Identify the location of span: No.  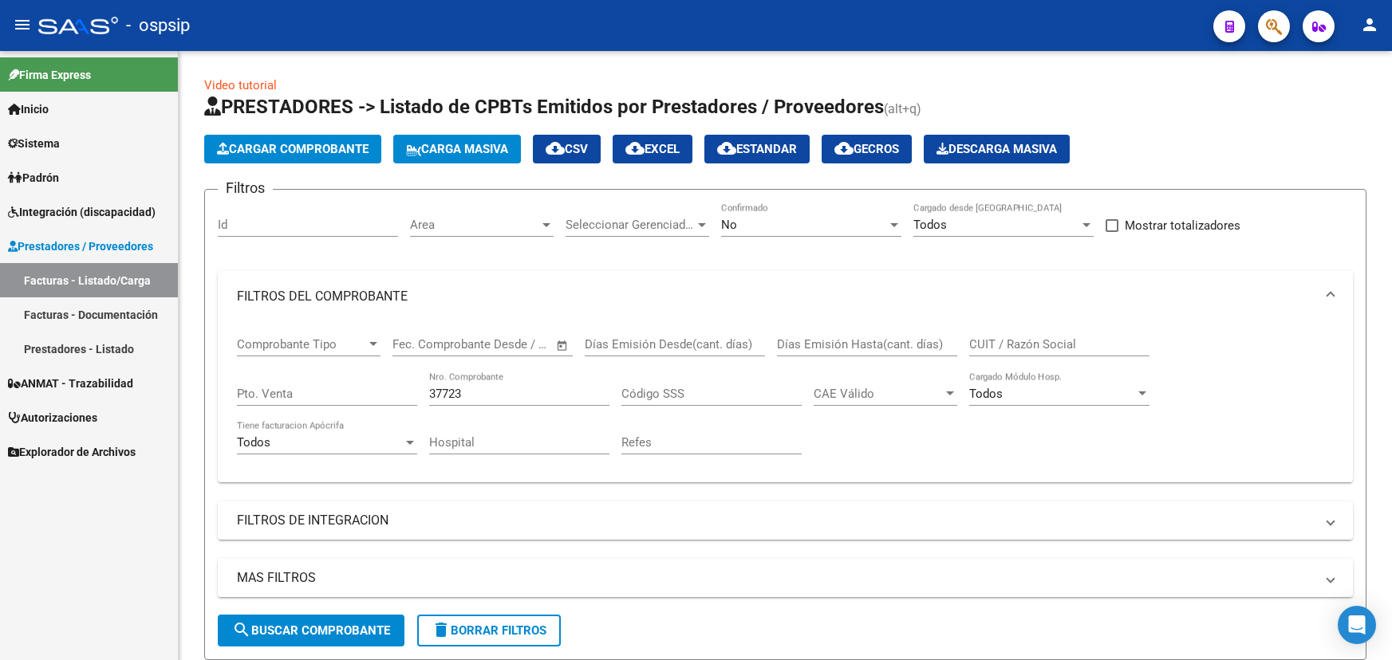
(729, 225).